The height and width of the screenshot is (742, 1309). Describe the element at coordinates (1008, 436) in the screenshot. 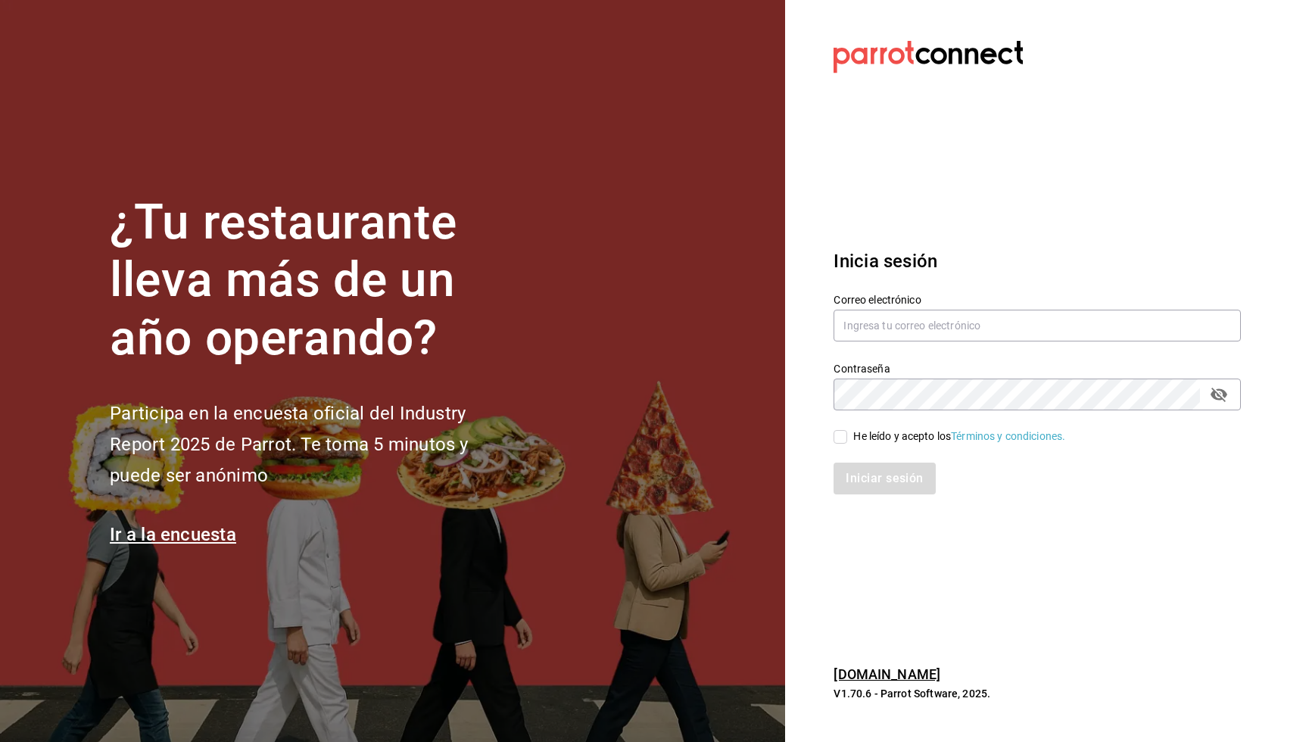

I see `a: Términos y condiciones.` at that location.